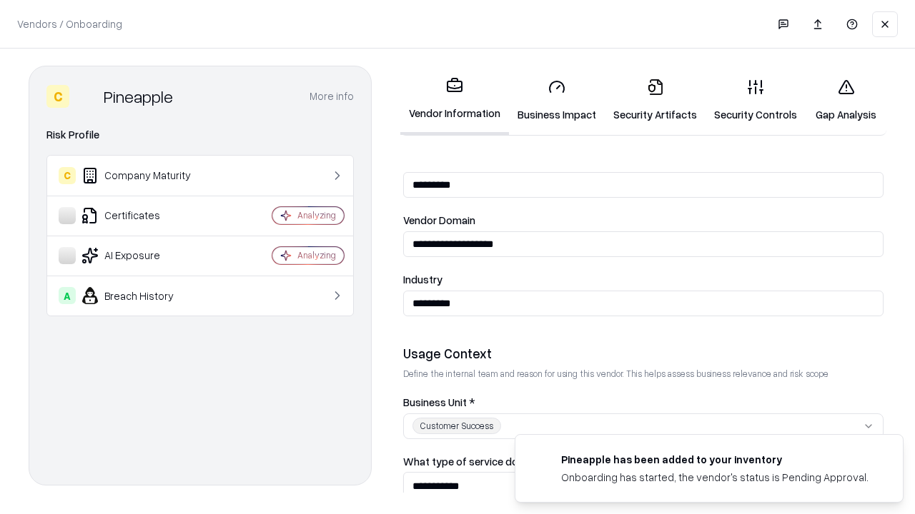  What do you see at coordinates (643, 462) in the screenshot?
I see `label: What type of service does the vendor provide? *` at bounding box center [643, 462].